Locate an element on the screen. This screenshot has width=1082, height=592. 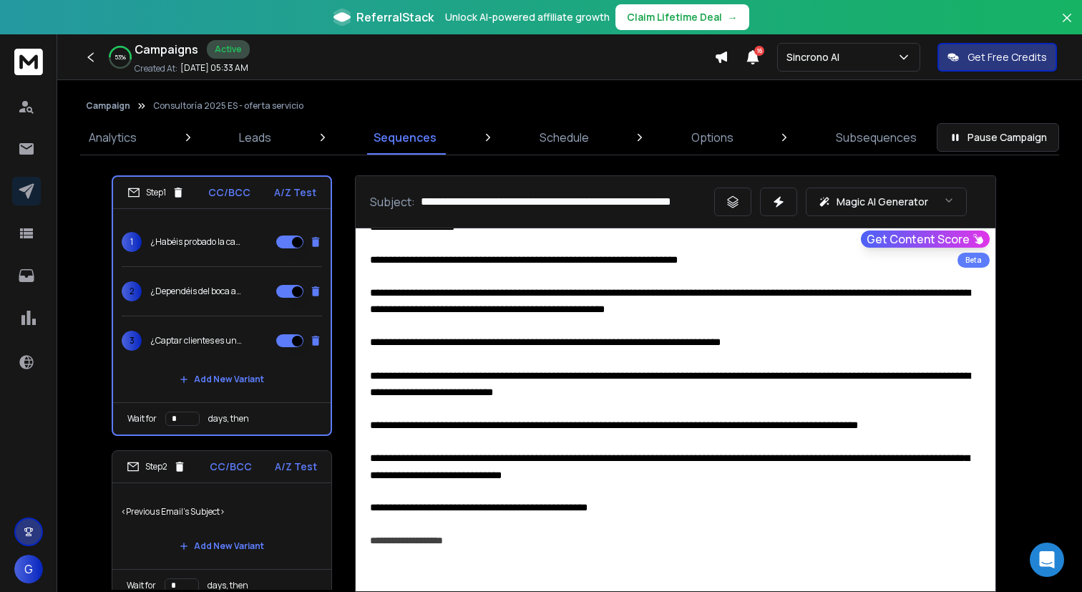
button: Get Free Credits is located at coordinates (997, 57).